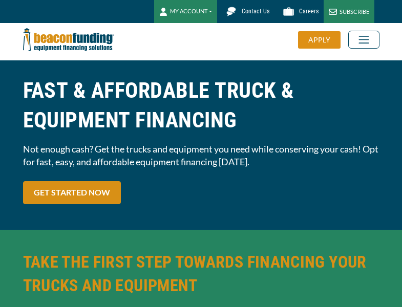  I want to click on h1: FAST & AFFORDABLE TRUCK &, so click(201, 106).